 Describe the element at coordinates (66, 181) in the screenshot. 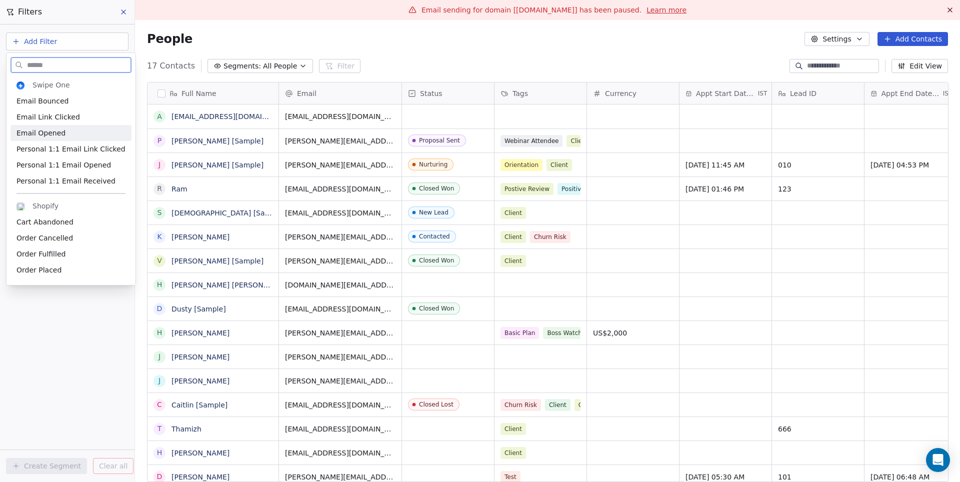

I see `span: Personal 1:1 Email Received` at that location.